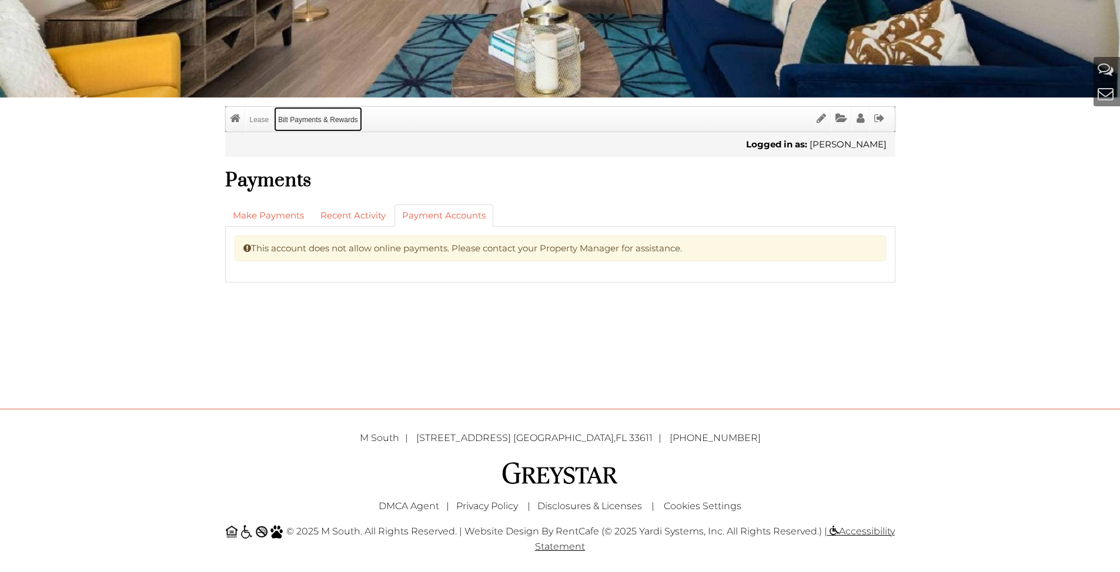 Image resolution: width=1120 pixels, height=572 pixels. Describe the element at coordinates (879, 118) in the screenshot. I see `i: Sign Out` at that location.